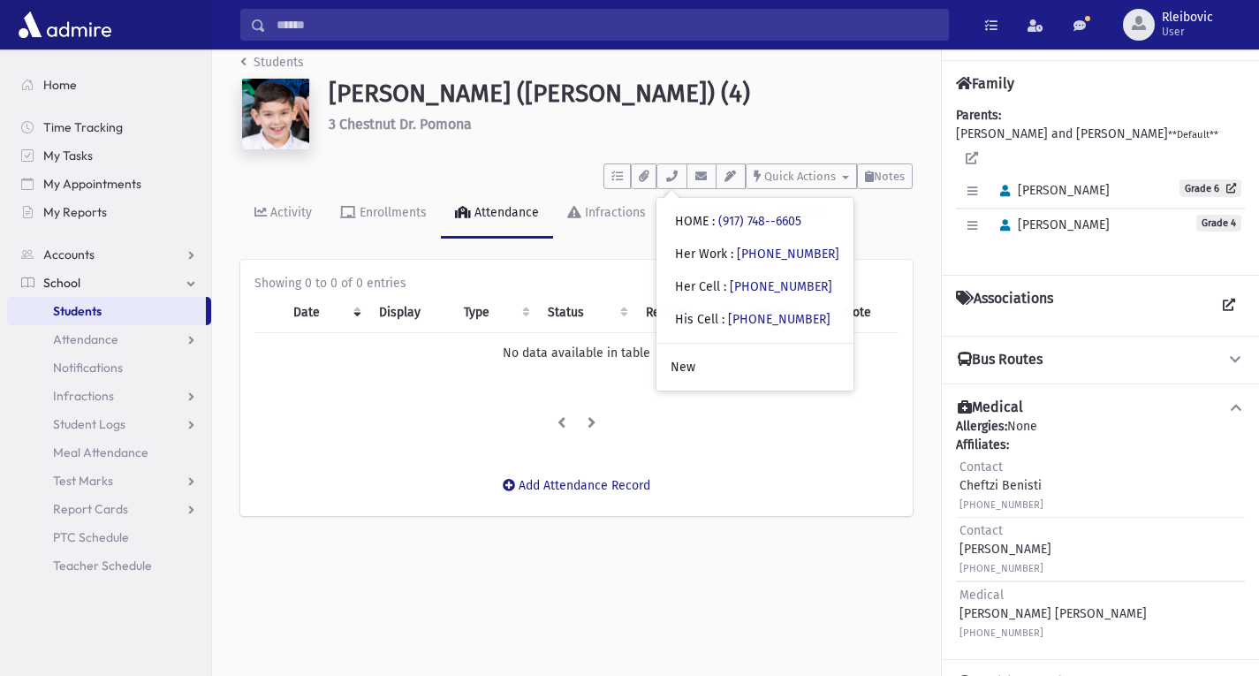  Describe the element at coordinates (1001, 485) in the screenshot. I see `div: Cheftzi Benisti` at that location.